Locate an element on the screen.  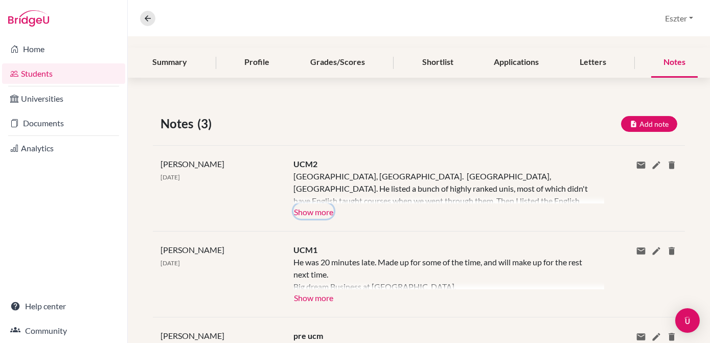
div: Open Intercom Messenger is located at coordinates (687, 320).